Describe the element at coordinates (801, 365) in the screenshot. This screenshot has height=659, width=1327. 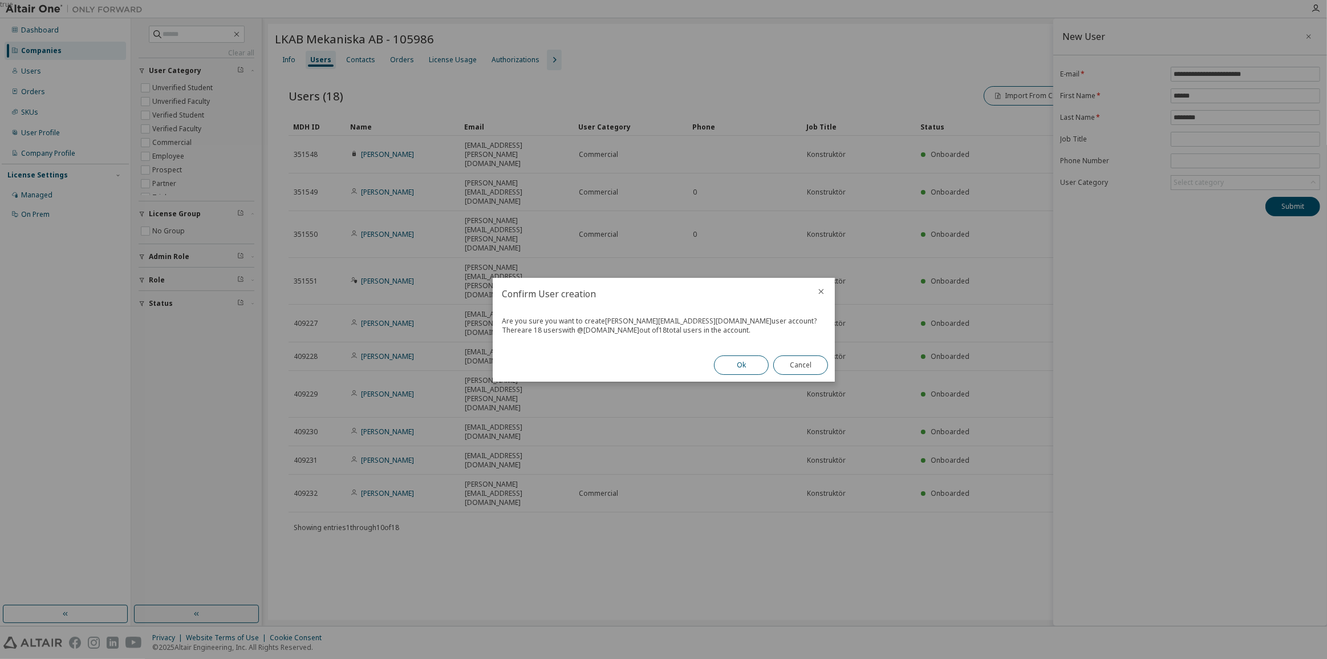
I see `button: Cancel` at that location.